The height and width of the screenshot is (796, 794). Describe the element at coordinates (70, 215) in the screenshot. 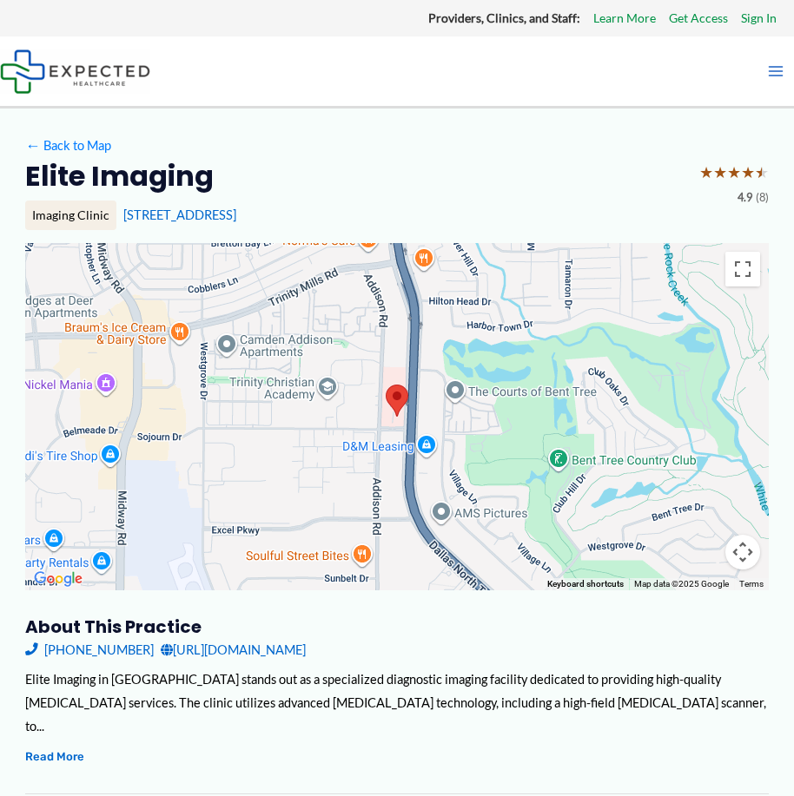

I see `div: Imaging Clinic` at that location.